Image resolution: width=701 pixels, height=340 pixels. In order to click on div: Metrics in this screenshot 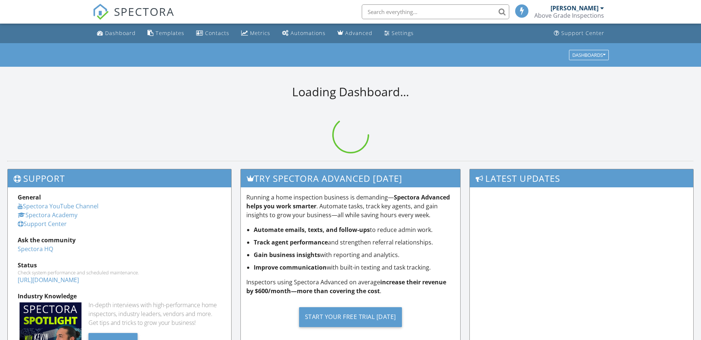, I will do `click(260, 33)`.